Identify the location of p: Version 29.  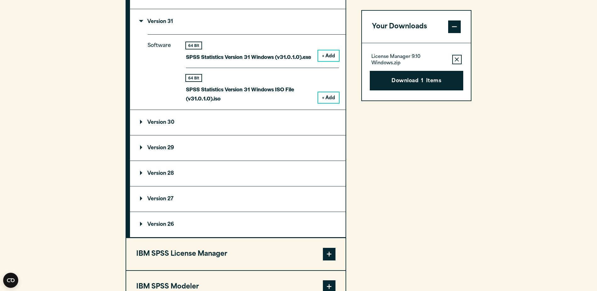
(157, 148).